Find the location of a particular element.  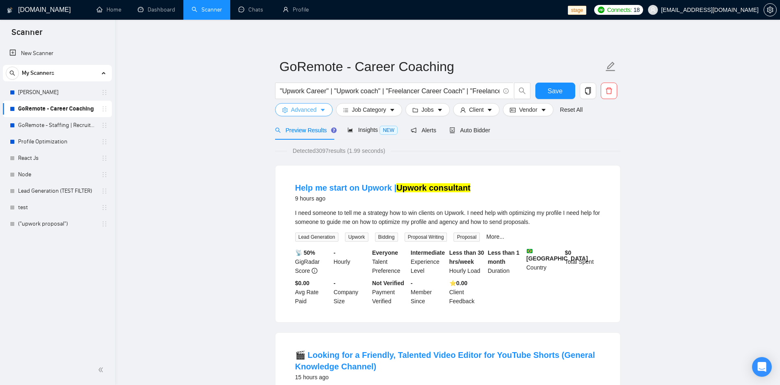

span: Lead Generation is located at coordinates (316, 237).